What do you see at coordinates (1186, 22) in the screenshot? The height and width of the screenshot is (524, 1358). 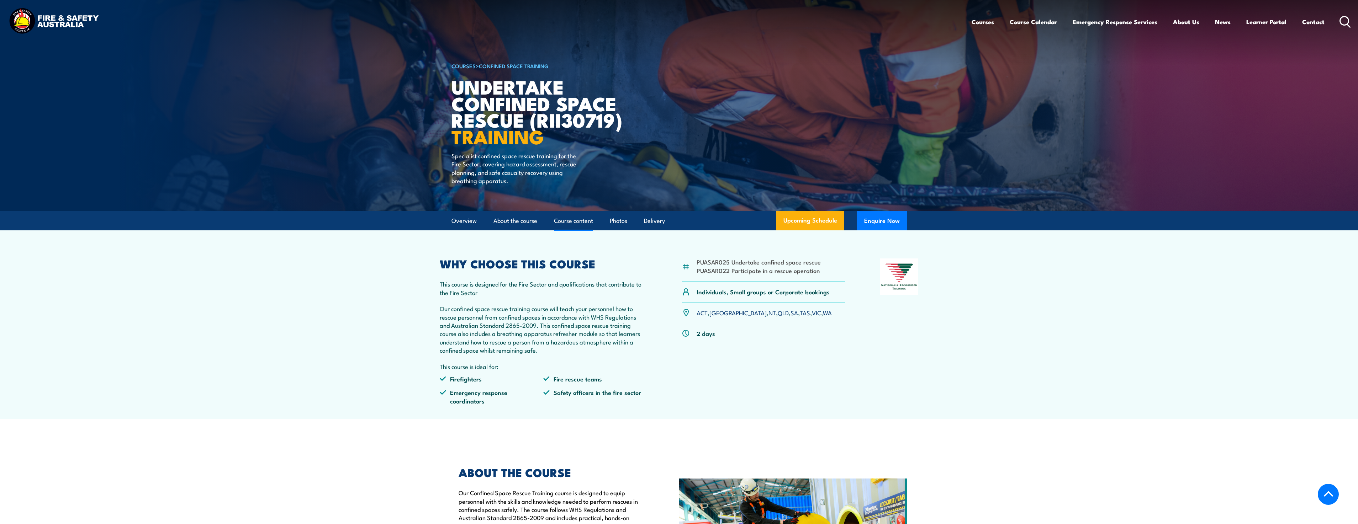 I see `a: About Us` at bounding box center [1186, 22].